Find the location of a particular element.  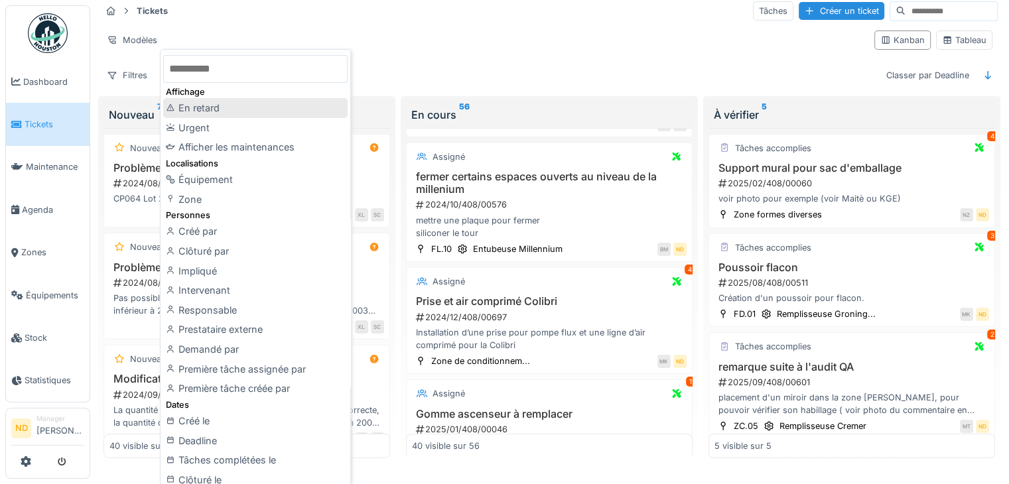

div: 1 is located at coordinates (690, 381).